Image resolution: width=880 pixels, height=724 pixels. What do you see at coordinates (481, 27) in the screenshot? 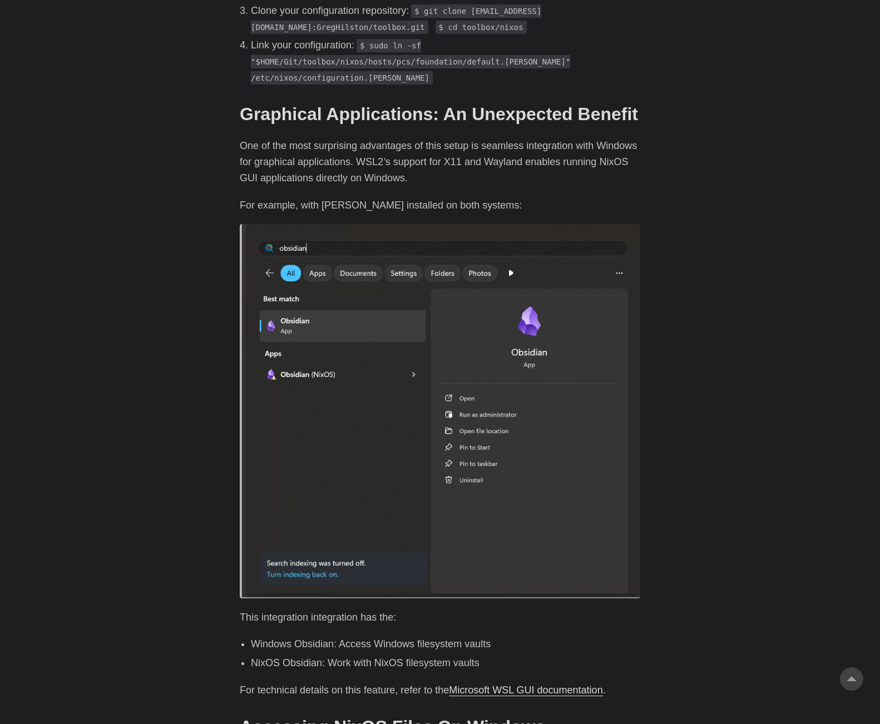
I see `code: $ cd toolbox/nixos` at bounding box center [481, 27].